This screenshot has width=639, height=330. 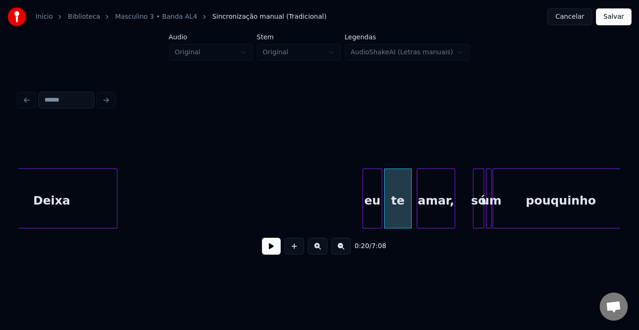 What do you see at coordinates (44, 17) in the screenshot?
I see `a: Início` at bounding box center [44, 17].